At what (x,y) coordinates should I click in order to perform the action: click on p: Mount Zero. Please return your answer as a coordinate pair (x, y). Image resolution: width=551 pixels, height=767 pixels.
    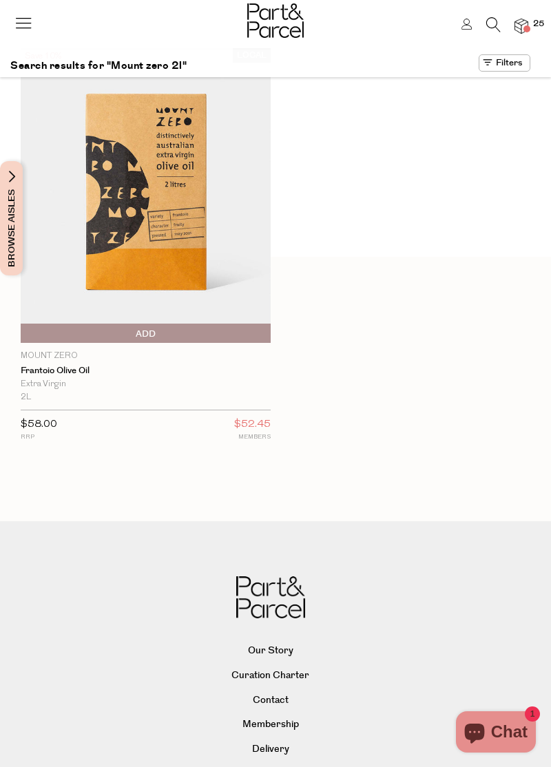
    Looking at the image, I should click on (145, 356).